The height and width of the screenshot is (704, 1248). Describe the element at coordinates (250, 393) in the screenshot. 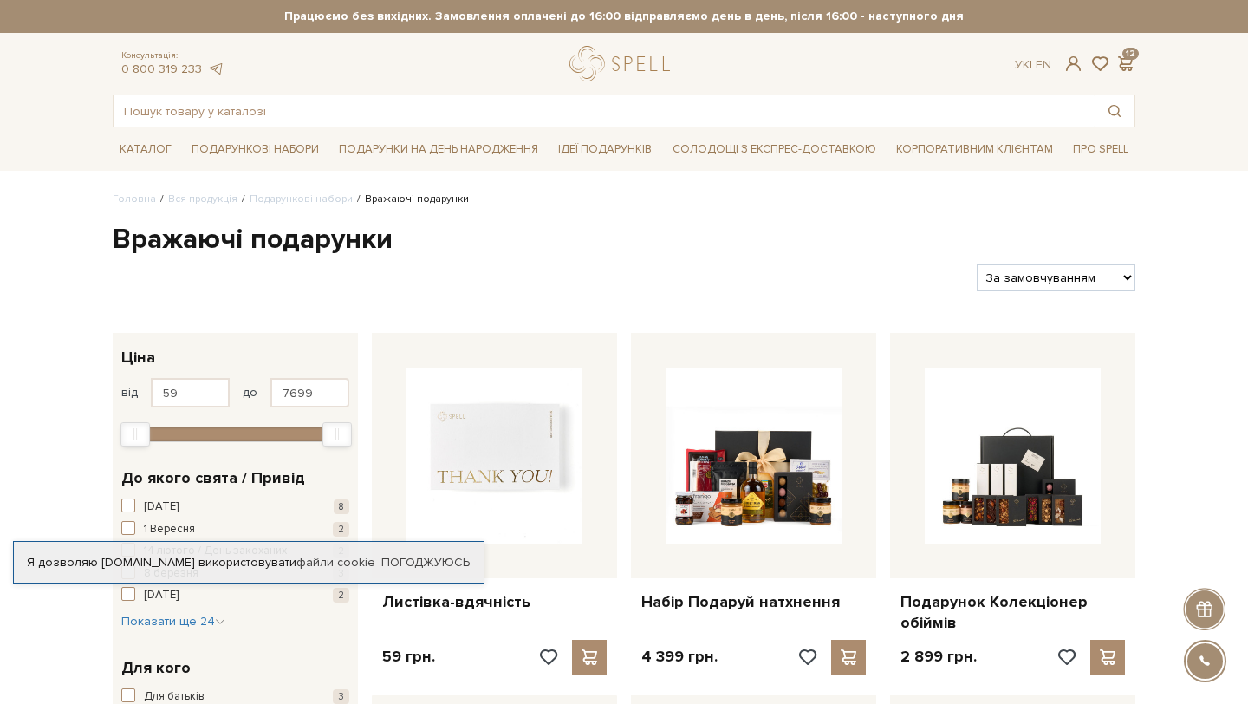

I see `span: до` at that location.